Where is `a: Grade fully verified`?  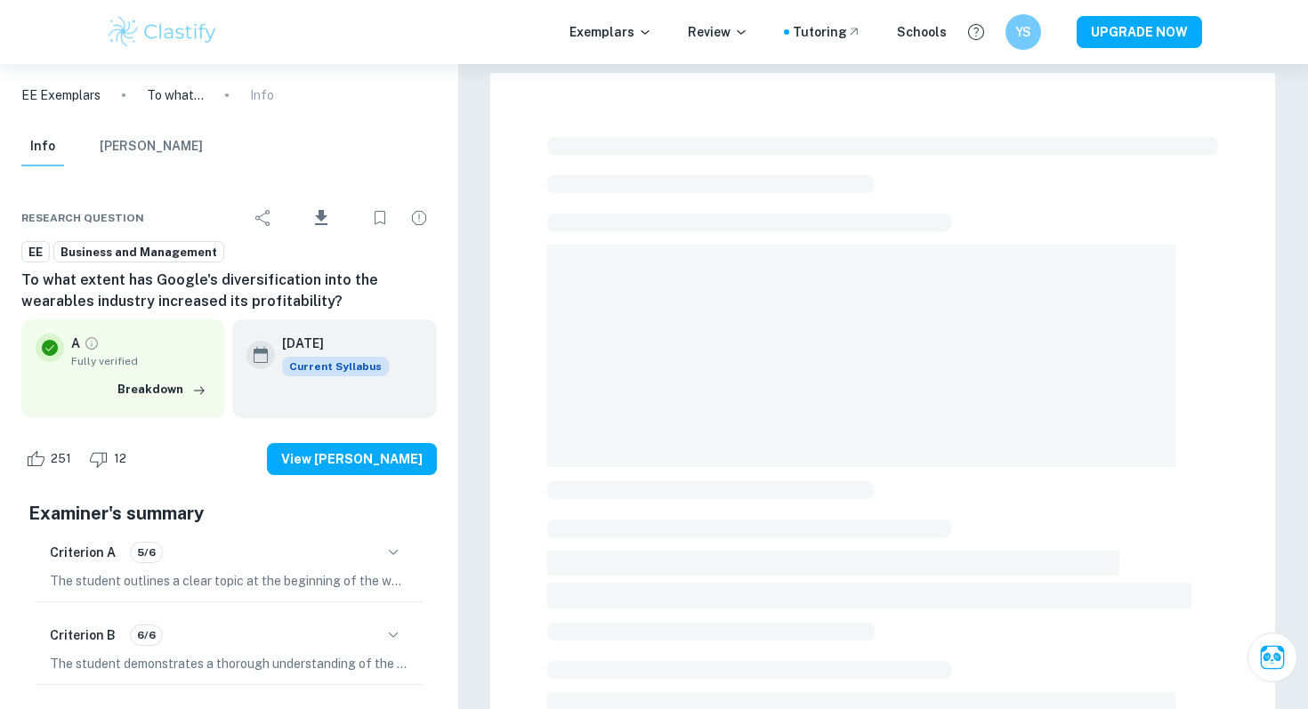 a: Grade fully verified is located at coordinates (92, 344).